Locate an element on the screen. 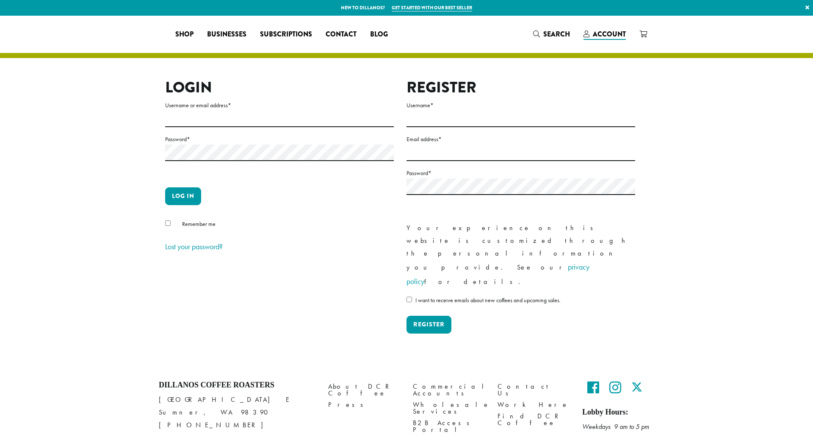  input: I want to receive emails about new coffees and upcoming sales. is located at coordinates (409, 299).